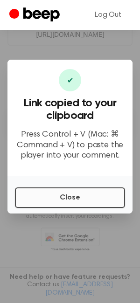 This screenshot has width=140, height=303. What do you see at coordinates (108, 15) in the screenshot?
I see `a: Log Out` at bounding box center [108, 15].